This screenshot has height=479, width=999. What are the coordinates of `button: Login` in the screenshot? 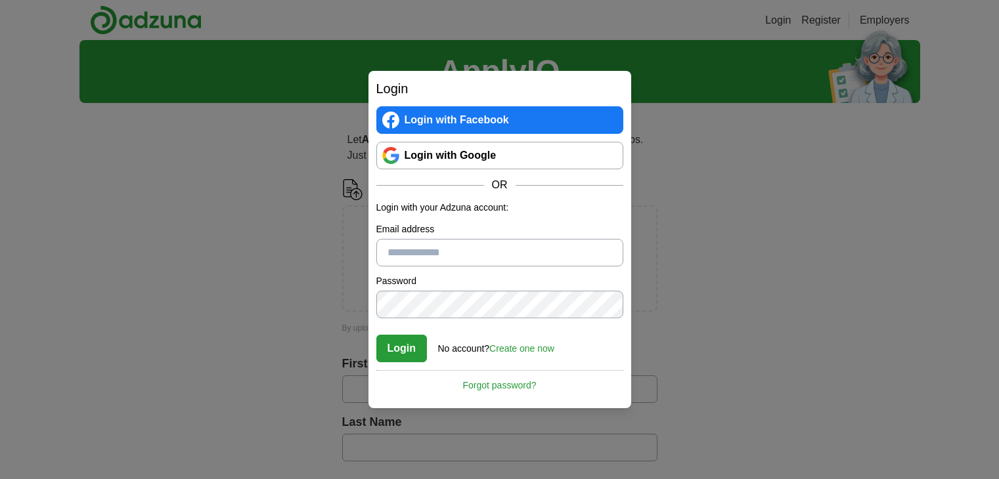 It's located at (402, 349).